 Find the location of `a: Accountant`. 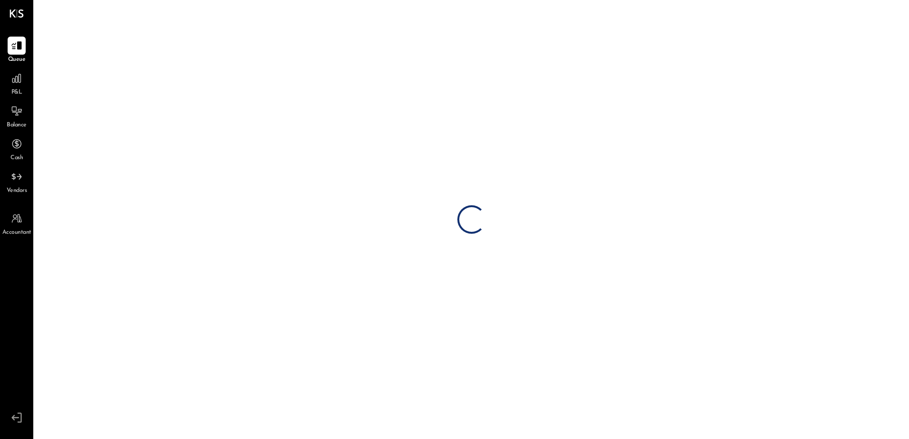

a: Accountant is located at coordinates (17, 224).